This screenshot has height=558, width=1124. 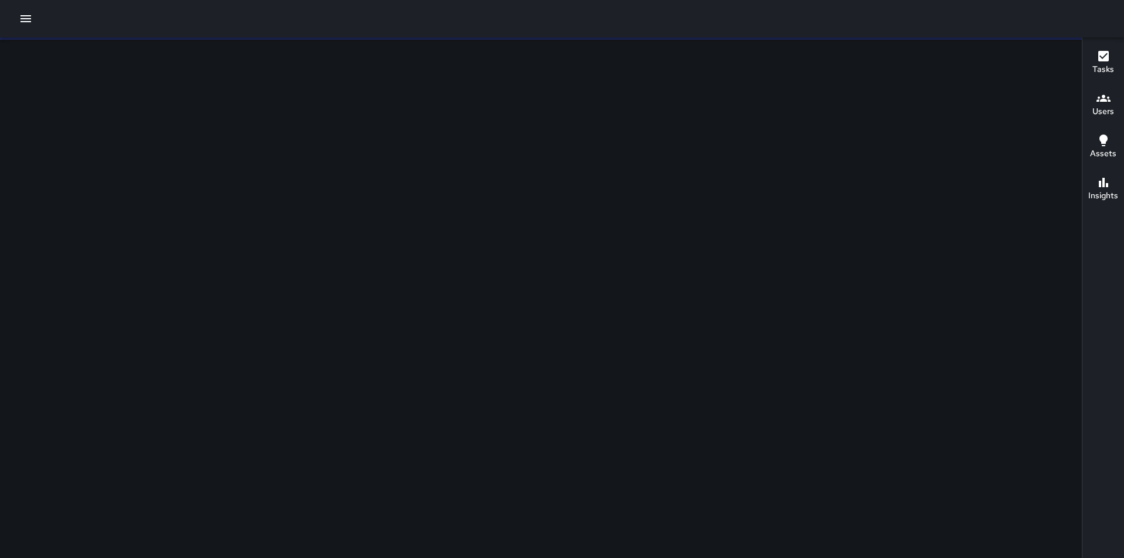 I want to click on button: Insights, so click(x=1103, y=190).